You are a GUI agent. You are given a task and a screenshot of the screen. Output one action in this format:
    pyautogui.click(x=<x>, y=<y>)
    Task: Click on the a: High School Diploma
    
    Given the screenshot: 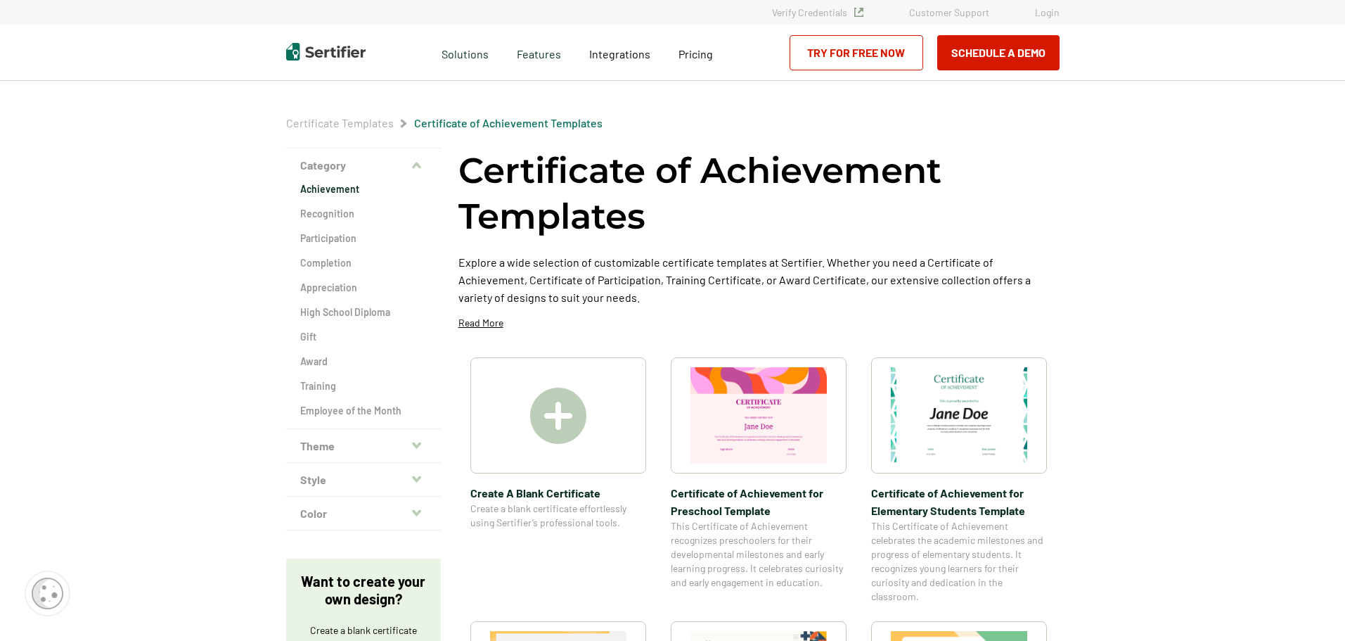 What is the action you would take?
    pyautogui.click(x=364, y=312)
    